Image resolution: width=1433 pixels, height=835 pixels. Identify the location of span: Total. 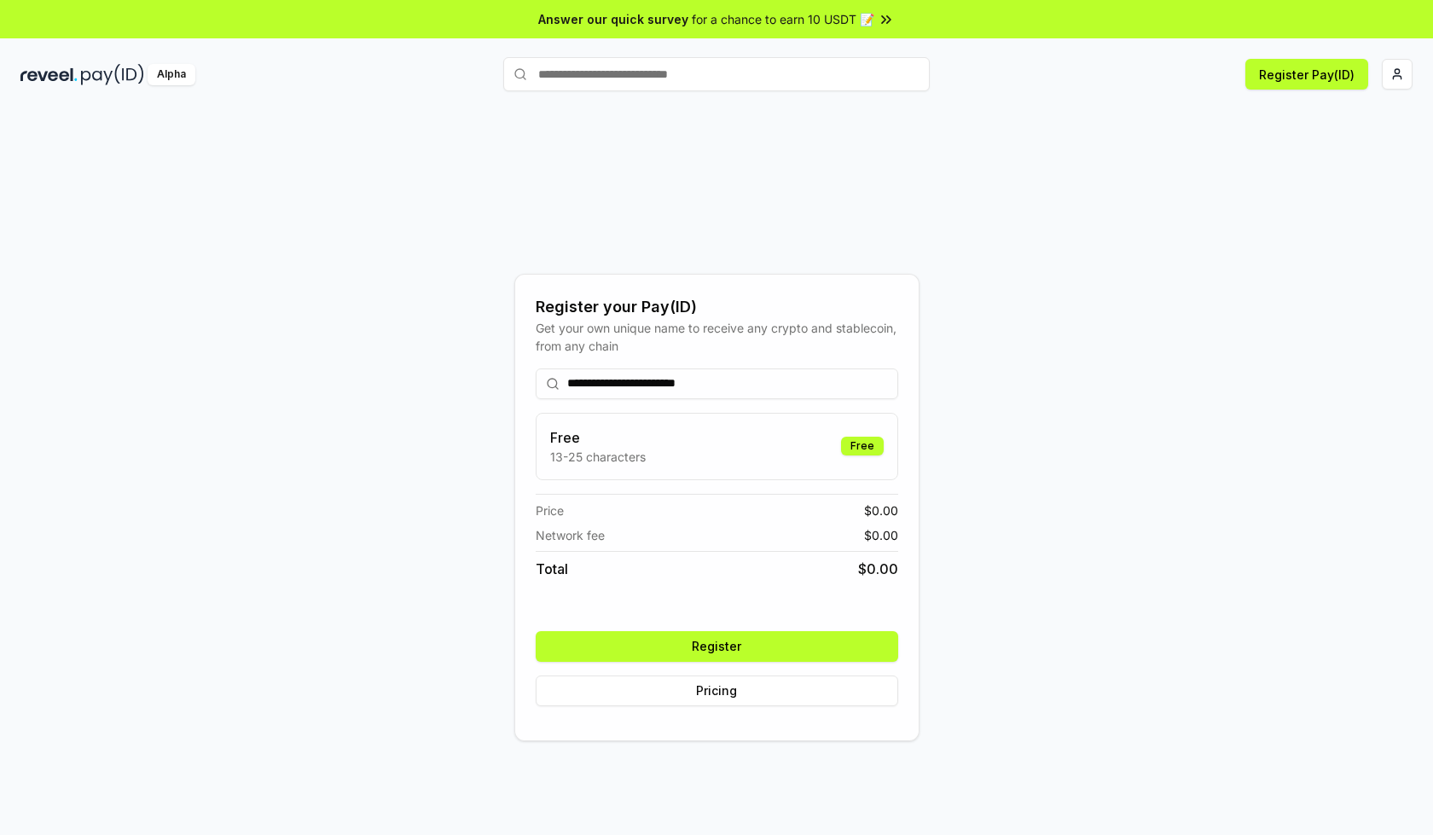
(552, 569).